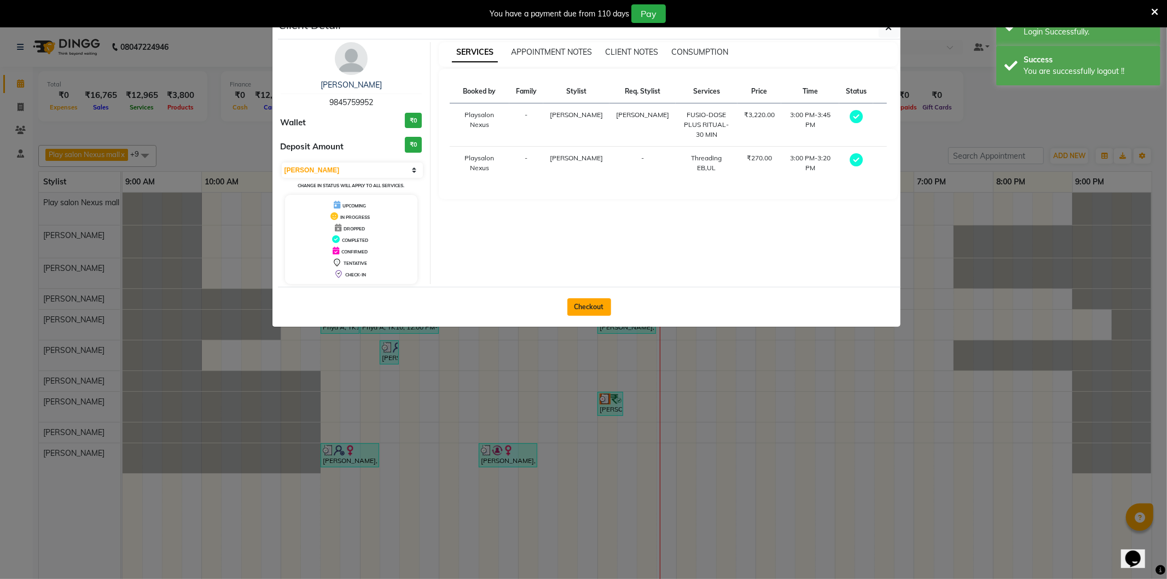  What do you see at coordinates (706, 163) in the screenshot?
I see `div: Threading EB,UL` at bounding box center [706, 163].